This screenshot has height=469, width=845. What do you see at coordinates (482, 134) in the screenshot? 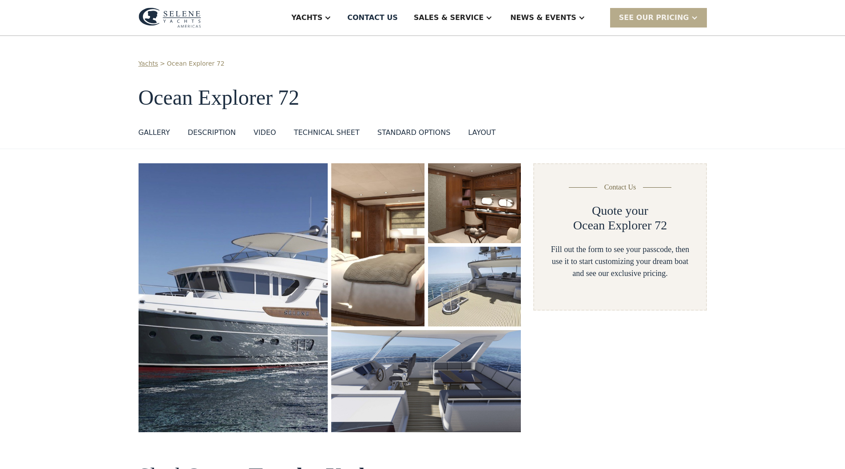
I see `a: layout` at bounding box center [482, 134].